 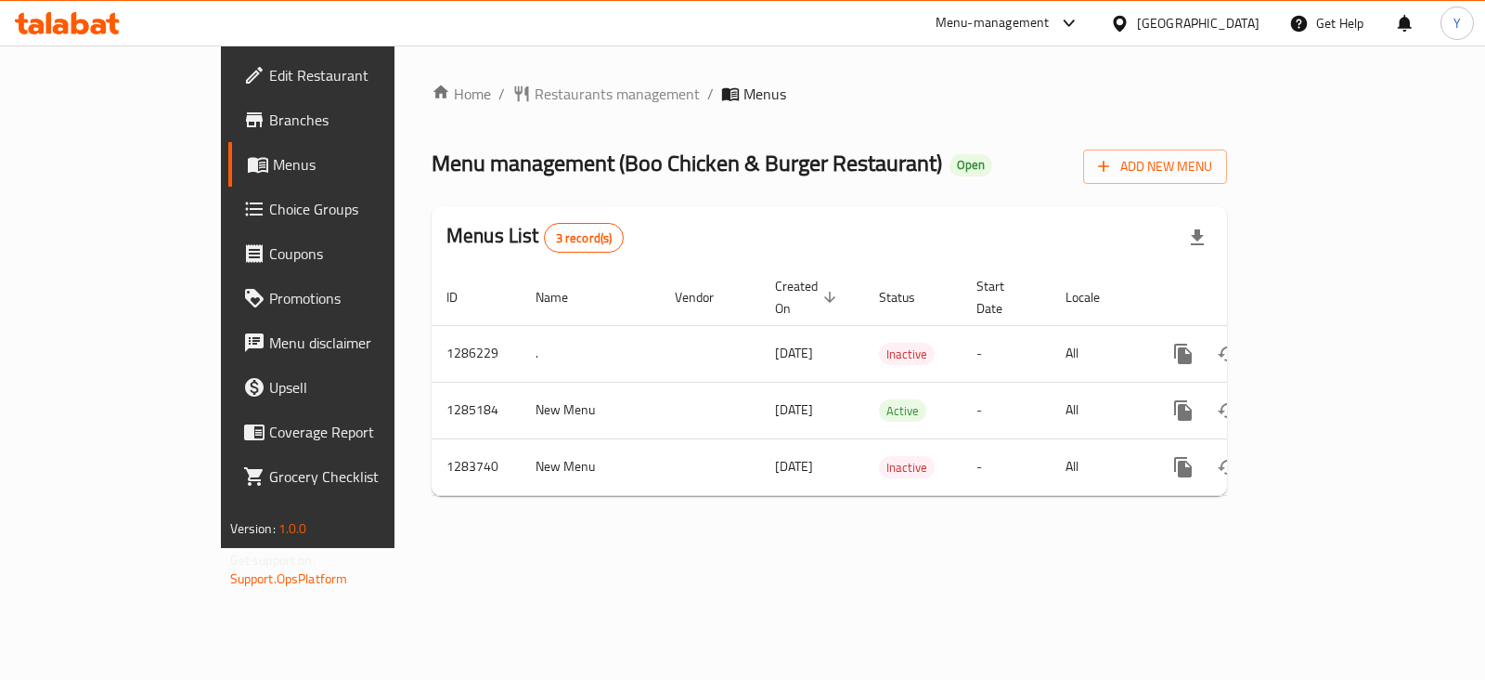 What do you see at coordinates (902, 410) in the screenshot?
I see `div: Active` at bounding box center [902, 410].